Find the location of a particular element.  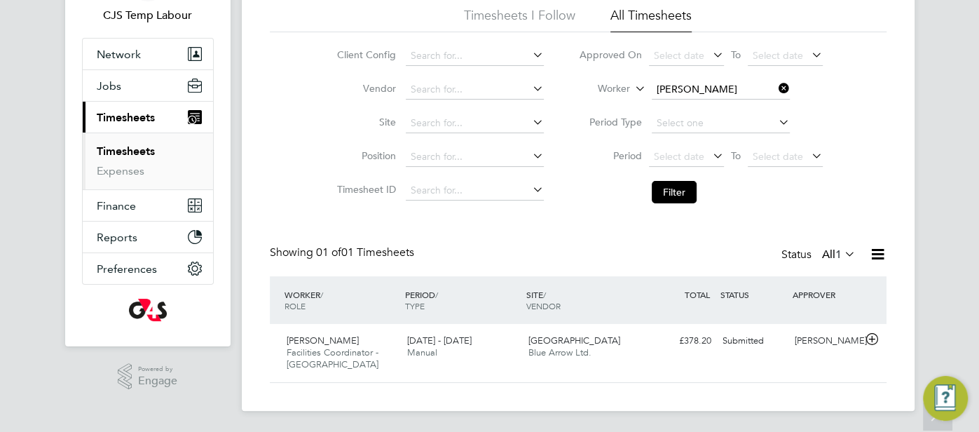

button: Engage Resource Center is located at coordinates (946, 398).